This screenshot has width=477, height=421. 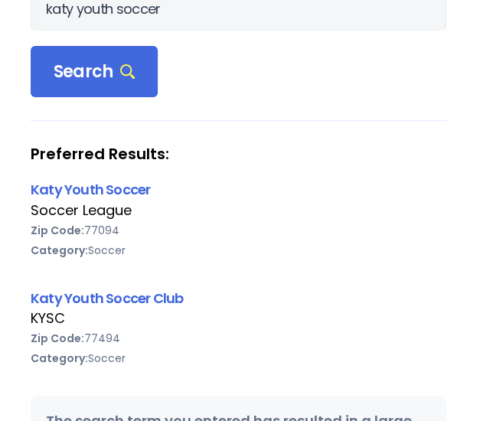 I want to click on a: Katy Youth Soccer Club, so click(x=106, y=298).